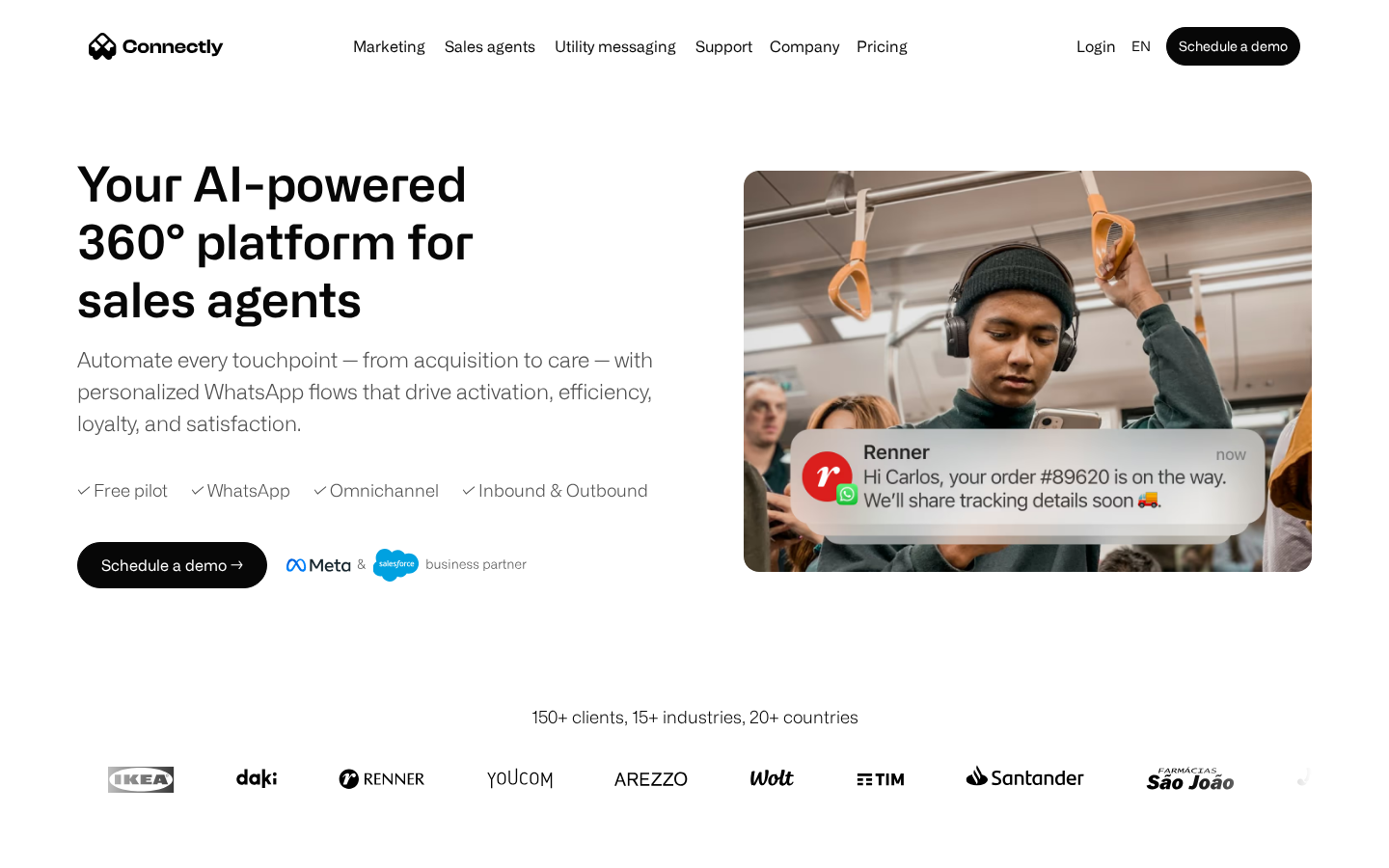 Image resolution: width=1389 pixels, height=868 pixels. Describe the element at coordinates (555, 490) in the screenshot. I see `div: ✓ Inbound & Outbound` at that location.